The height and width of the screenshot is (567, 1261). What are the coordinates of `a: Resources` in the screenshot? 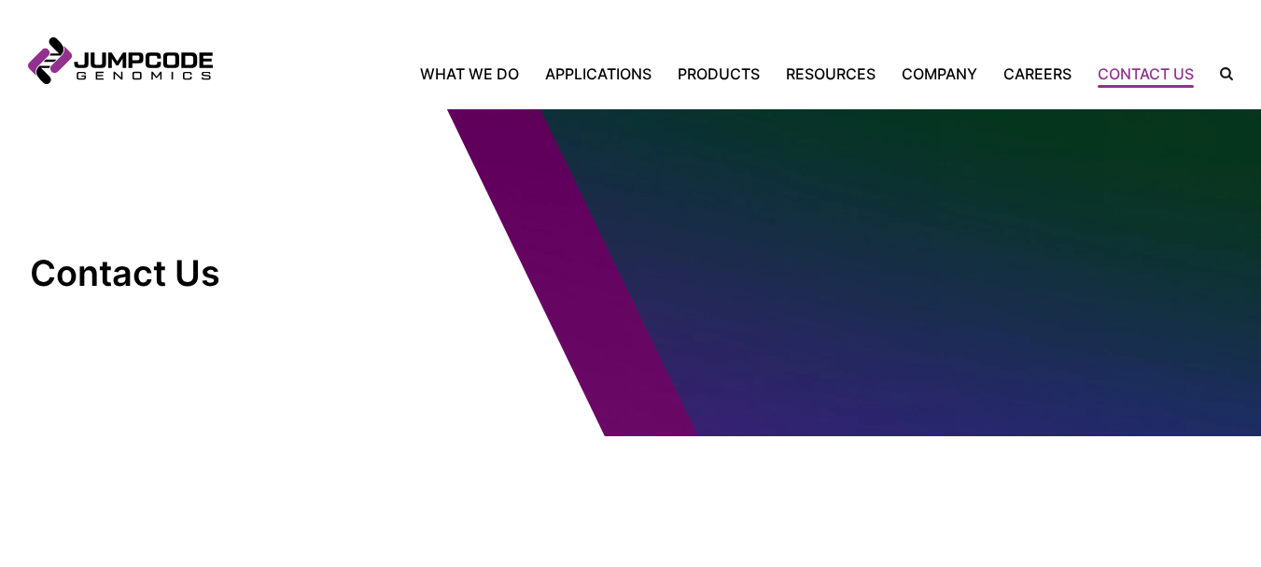 It's located at (831, 74).